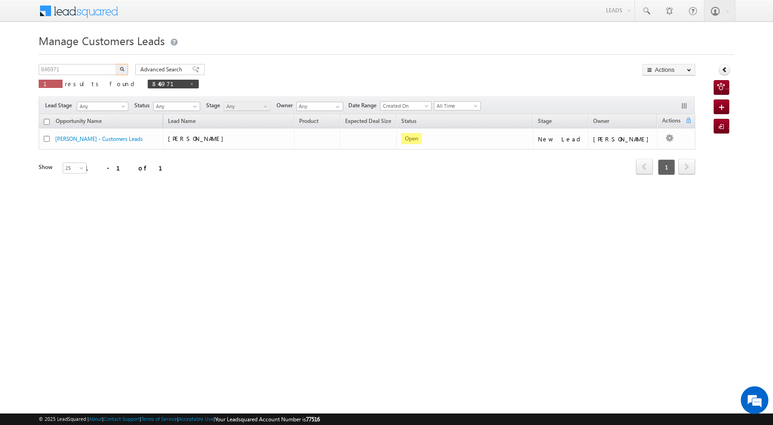 The width and height of the screenshot is (773, 425). What do you see at coordinates (406, 106) in the screenshot?
I see `a: Created On` at bounding box center [406, 106].